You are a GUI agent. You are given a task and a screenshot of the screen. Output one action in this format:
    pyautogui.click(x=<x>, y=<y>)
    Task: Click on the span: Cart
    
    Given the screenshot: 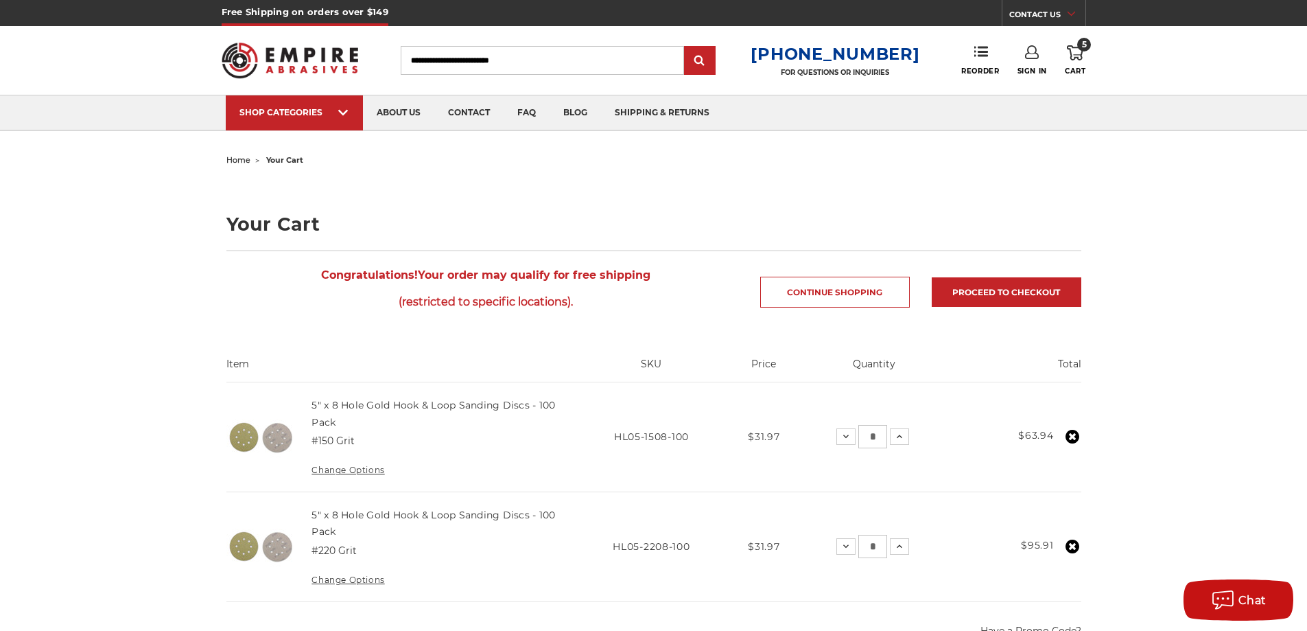 What is the action you would take?
    pyautogui.click(x=1075, y=71)
    